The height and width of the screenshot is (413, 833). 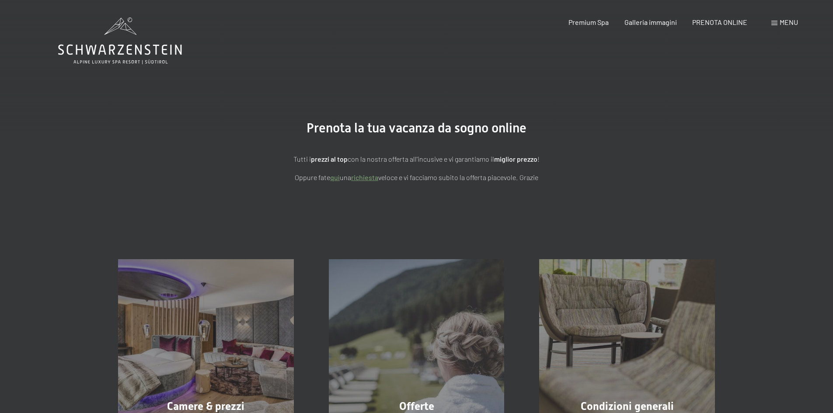 What do you see at coordinates (627, 406) in the screenshot?
I see `span: Condizioni generali` at bounding box center [627, 406].